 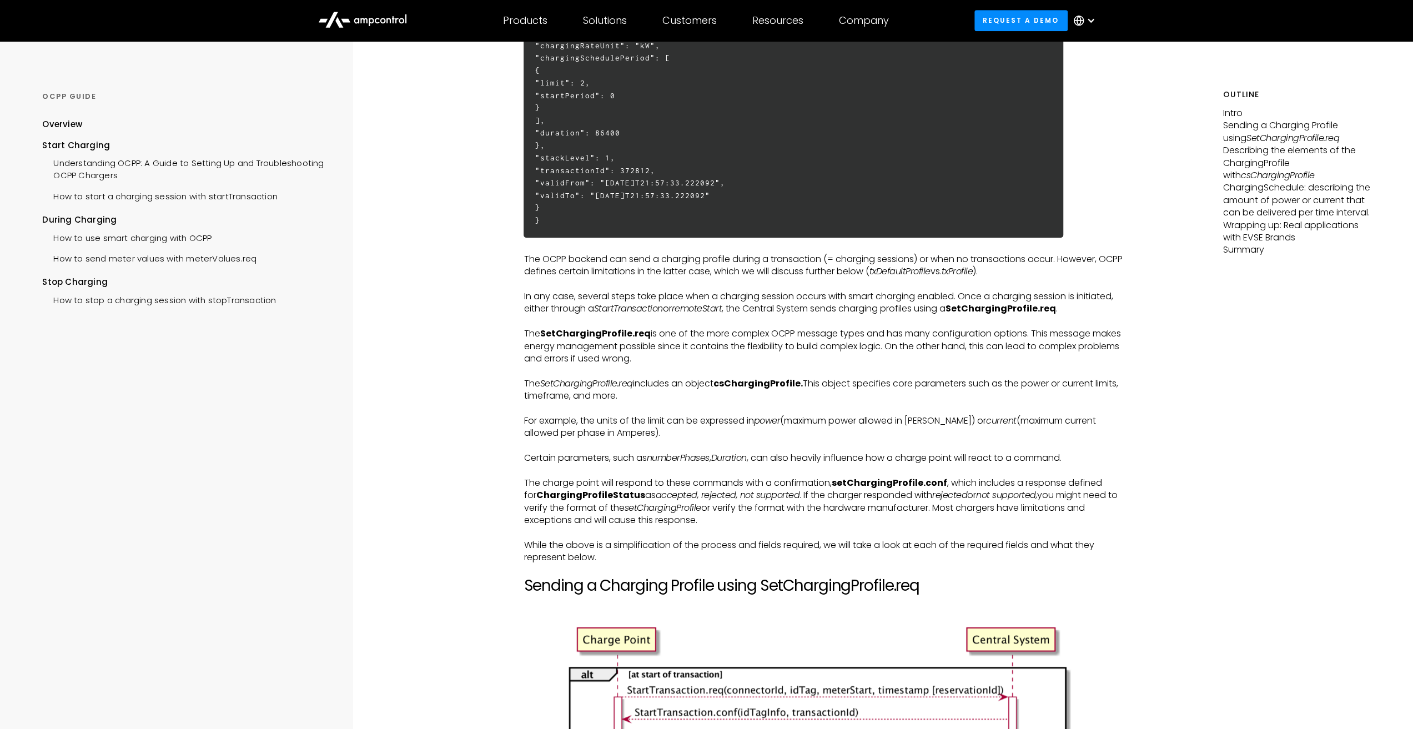 What do you see at coordinates (183, 145) in the screenshot?
I see `div: Start Charging` at bounding box center [183, 145].